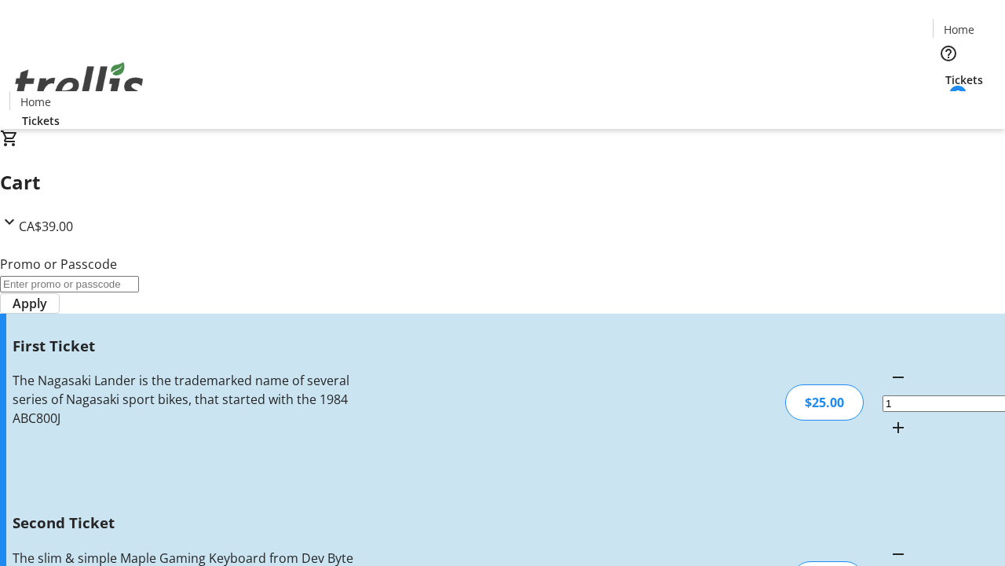 The width and height of the screenshot is (1005, 566). I want to click on button: Increment by one, so click(899, 427).